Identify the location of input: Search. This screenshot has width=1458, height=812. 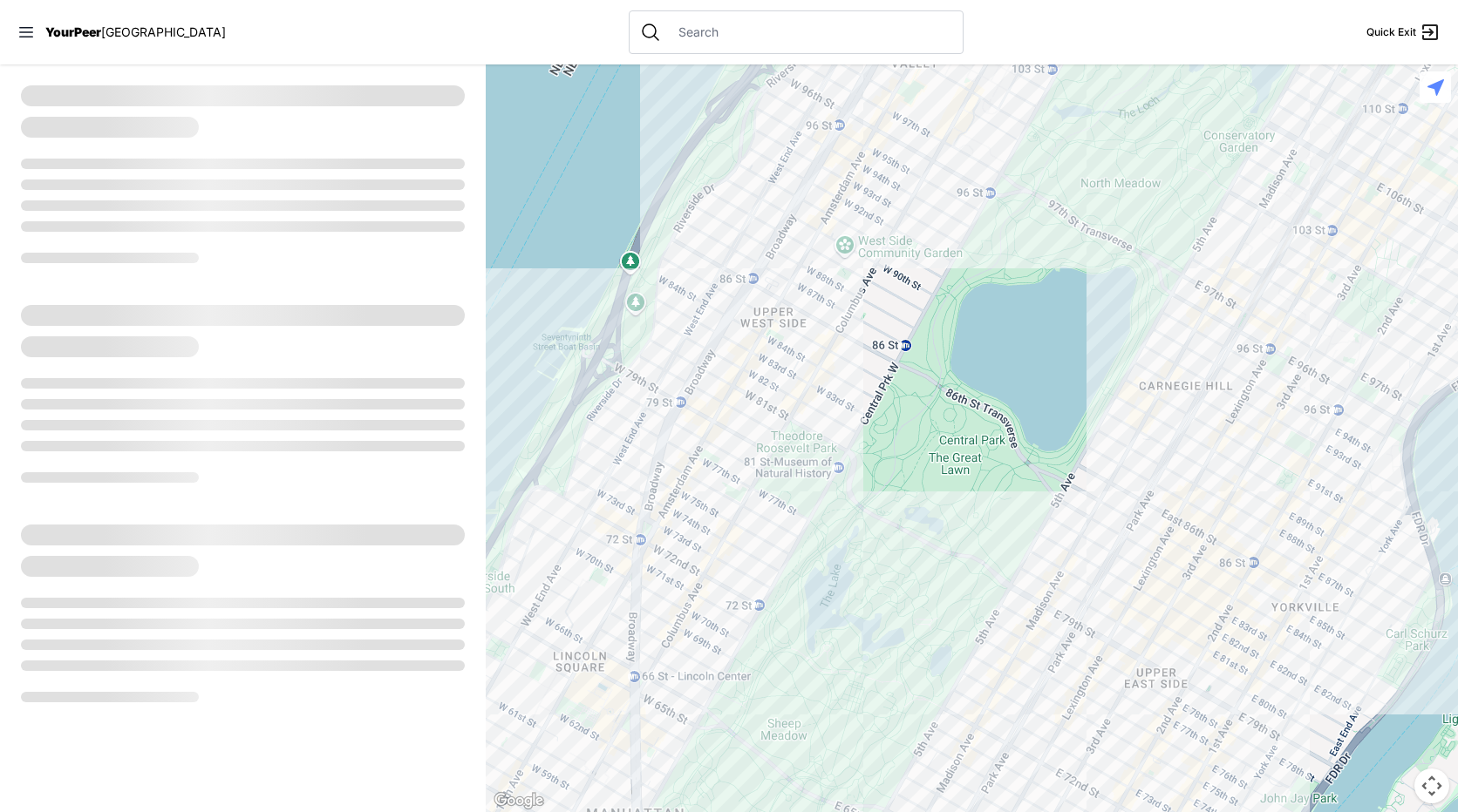
(810, 32).